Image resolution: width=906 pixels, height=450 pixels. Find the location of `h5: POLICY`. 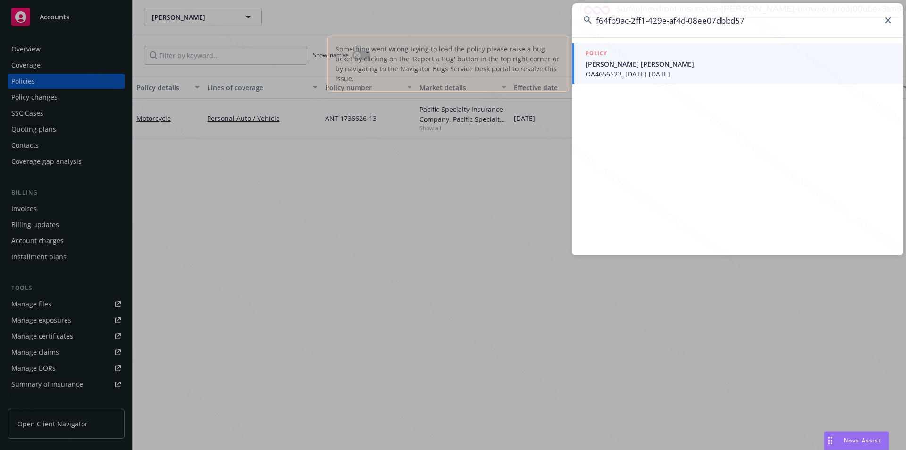

h5: POLICY is located at coordinates (596, 53).